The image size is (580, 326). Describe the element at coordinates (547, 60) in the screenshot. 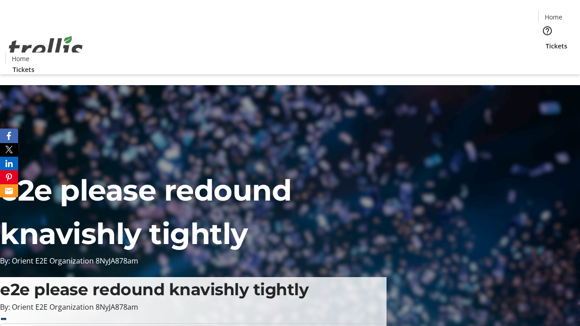

I see `button: Cart` at that location.